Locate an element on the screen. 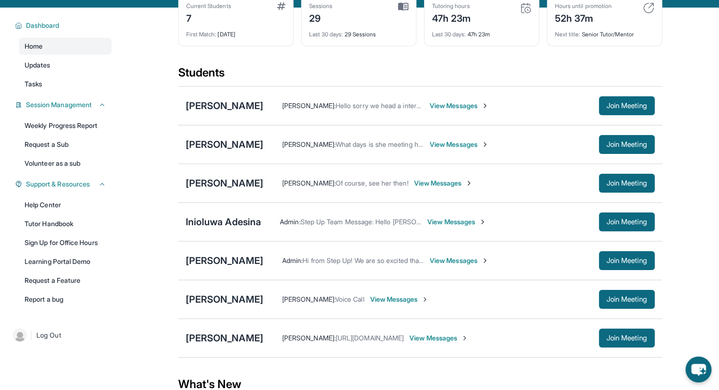 The height and width of the screenshot is (390, 719). a: Updates is located at coordinates (65, 65).